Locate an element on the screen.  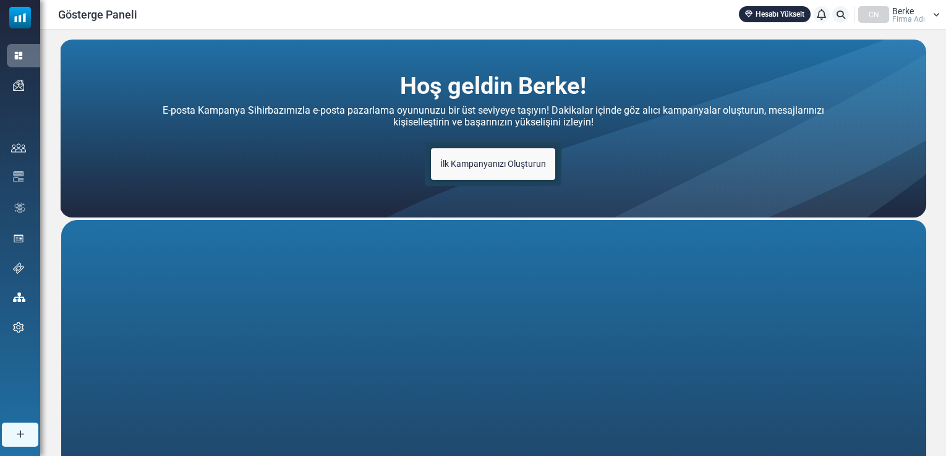
a: Hesabı Yükselt is located at coordinates (775, 14).